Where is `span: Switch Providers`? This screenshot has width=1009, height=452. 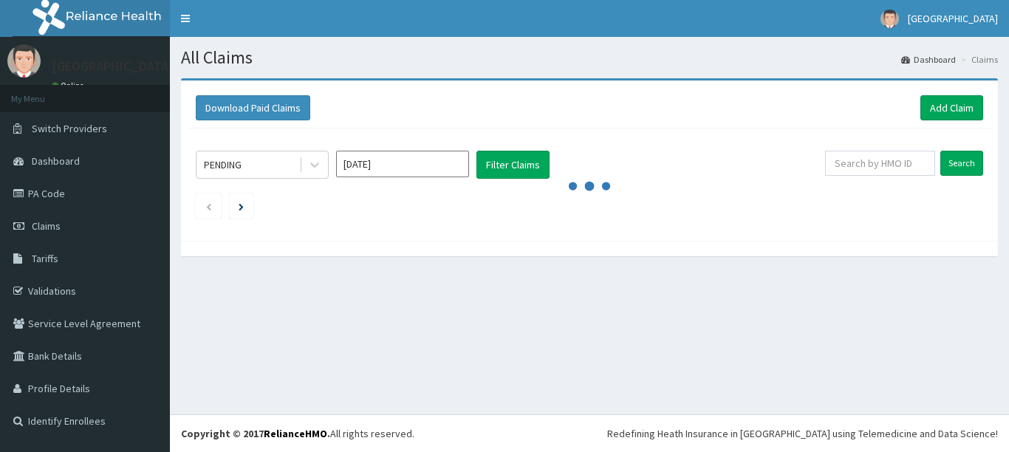
span: Switch Providers is located at coordinates (69, 129).